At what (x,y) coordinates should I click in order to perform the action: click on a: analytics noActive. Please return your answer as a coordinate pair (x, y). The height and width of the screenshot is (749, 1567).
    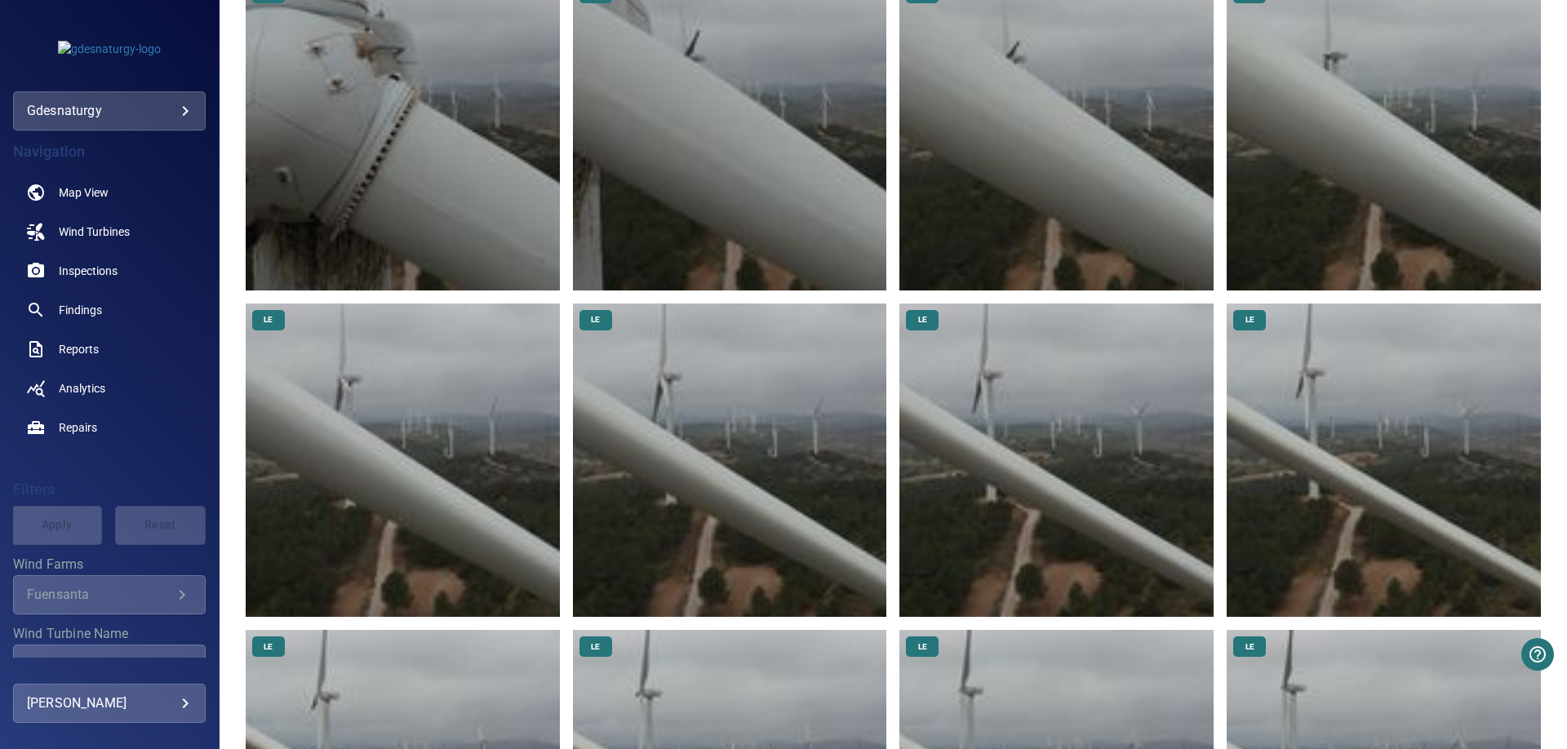
    Looking at the image, I should click on (109, 388).